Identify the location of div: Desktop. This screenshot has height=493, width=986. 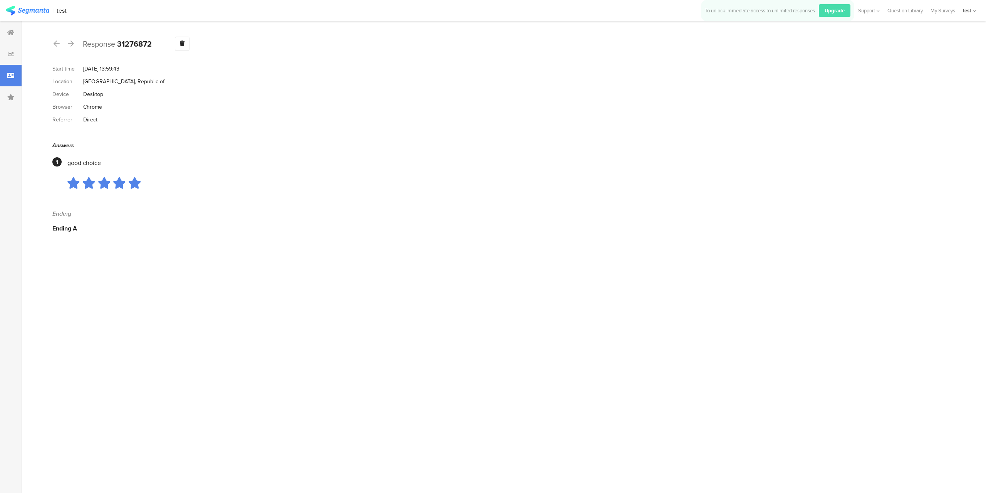
(93, 94).